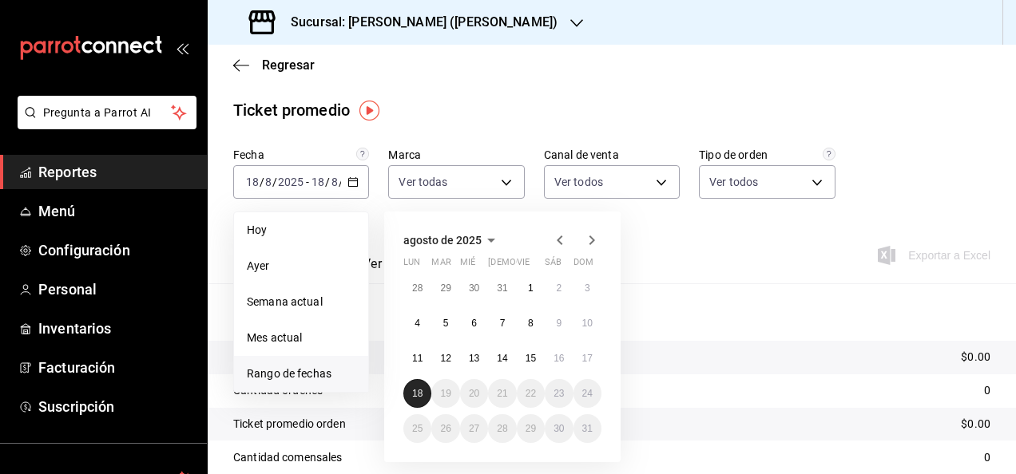 Image resolution: width=1016 pixels, height=474 pixels. I want to click on div: Ticket promedio, so click(292, 110).